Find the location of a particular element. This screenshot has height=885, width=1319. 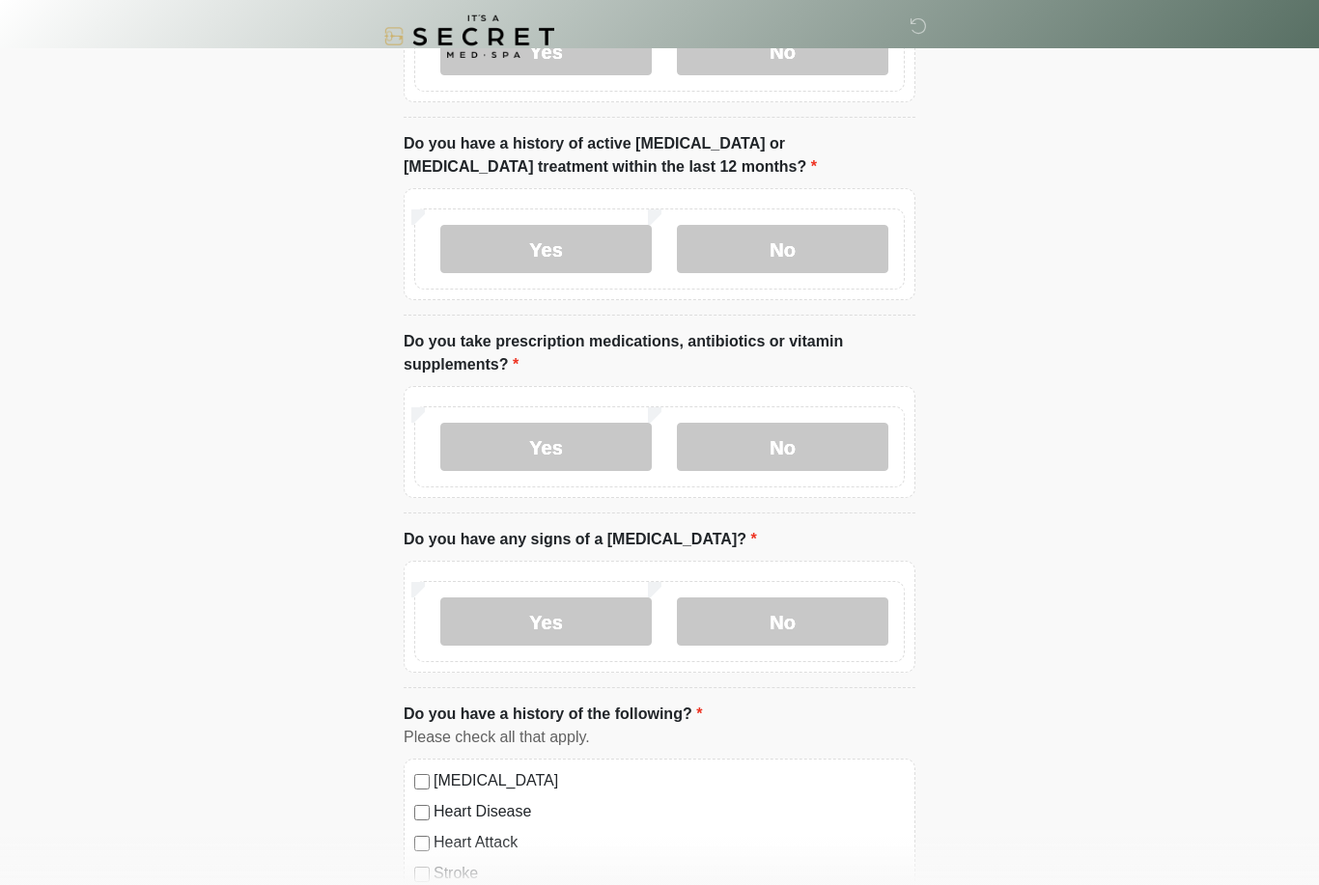

label: Stroke is located at coordinates (669, 874).